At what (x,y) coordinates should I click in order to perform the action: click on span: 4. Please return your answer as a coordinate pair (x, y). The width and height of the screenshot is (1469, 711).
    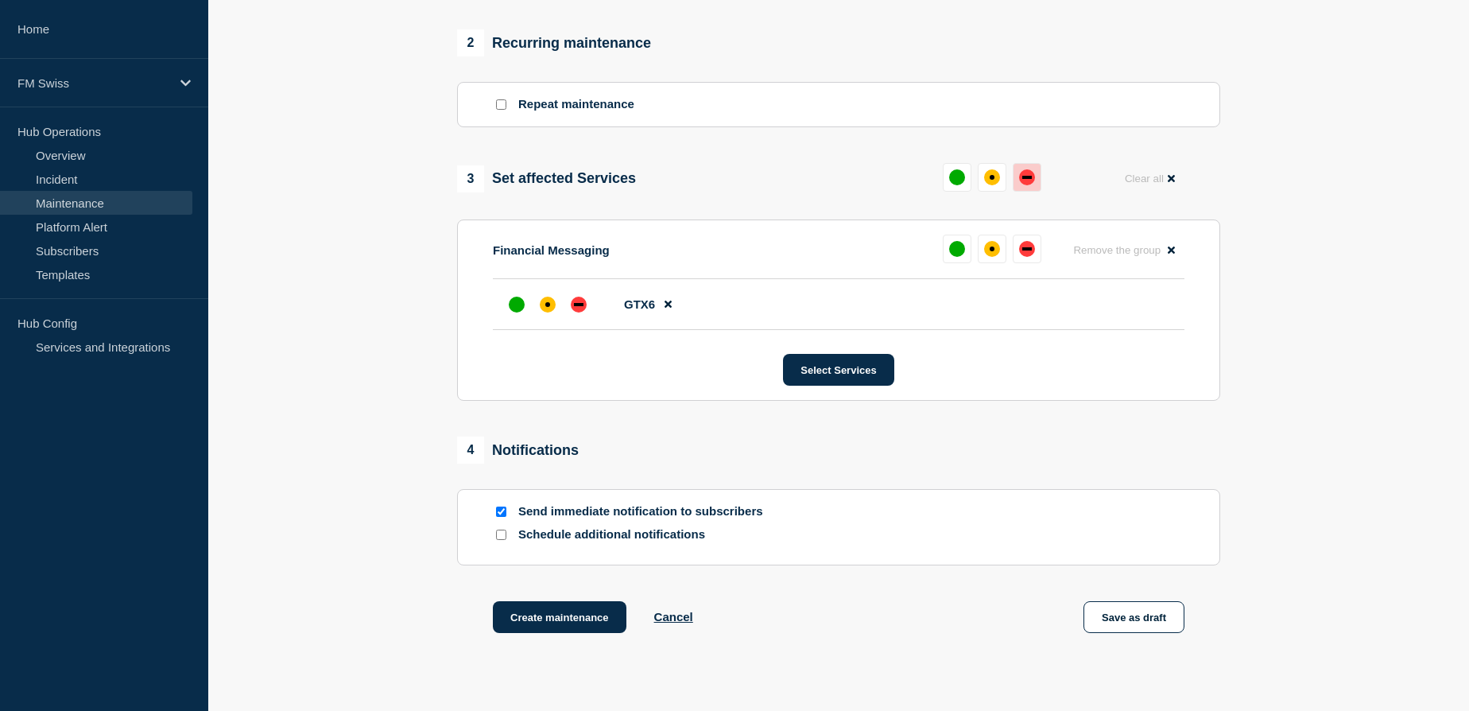
    Looking at the image, I should click on (471, 450).